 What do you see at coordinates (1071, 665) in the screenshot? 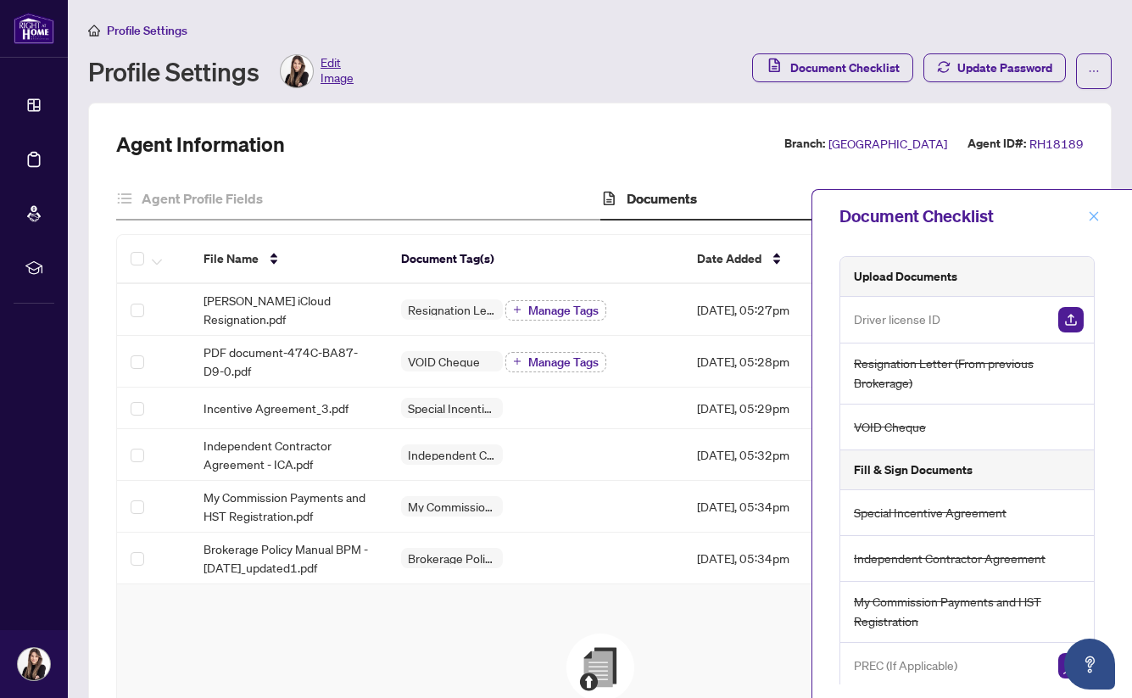
I see `img: Sign Document` at bounding box center [1071, 665].